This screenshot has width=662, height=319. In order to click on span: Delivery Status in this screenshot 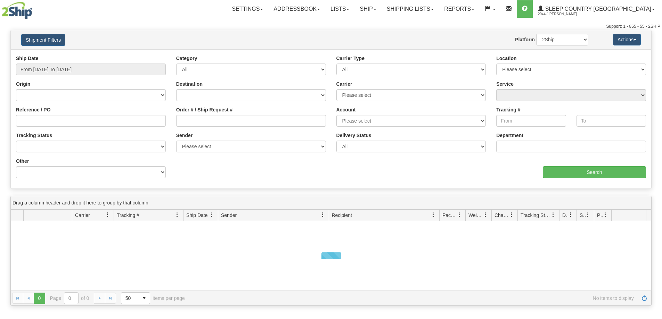, I will do `click(565, 215)`.